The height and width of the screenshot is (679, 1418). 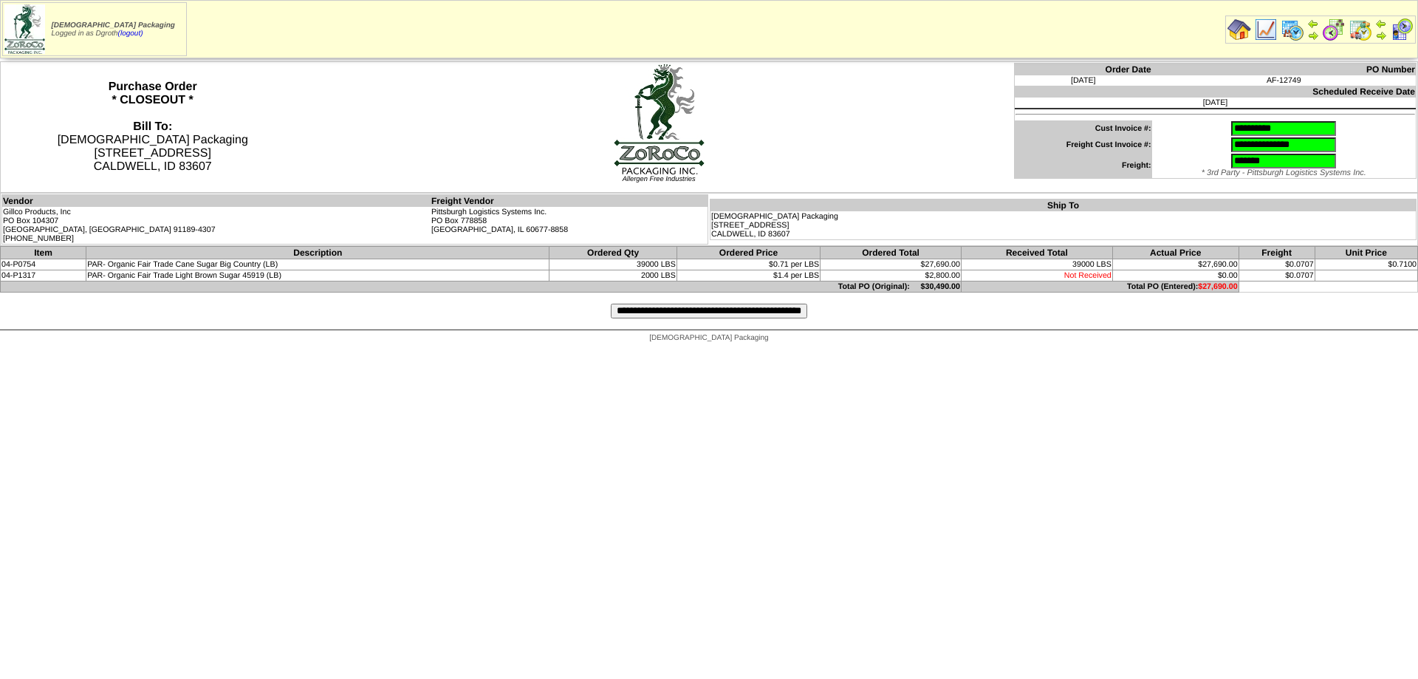 I want to click on td: $1.4 per LBS, so click(x=748, y=275).